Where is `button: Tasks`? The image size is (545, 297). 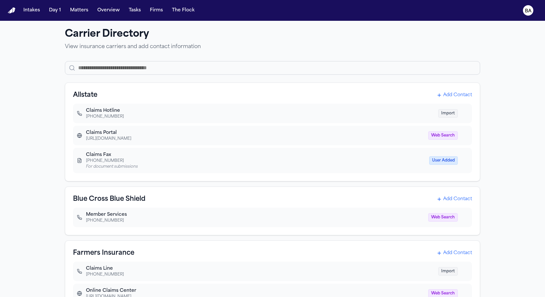
button: Tasks is located at coordinates (135, 10).